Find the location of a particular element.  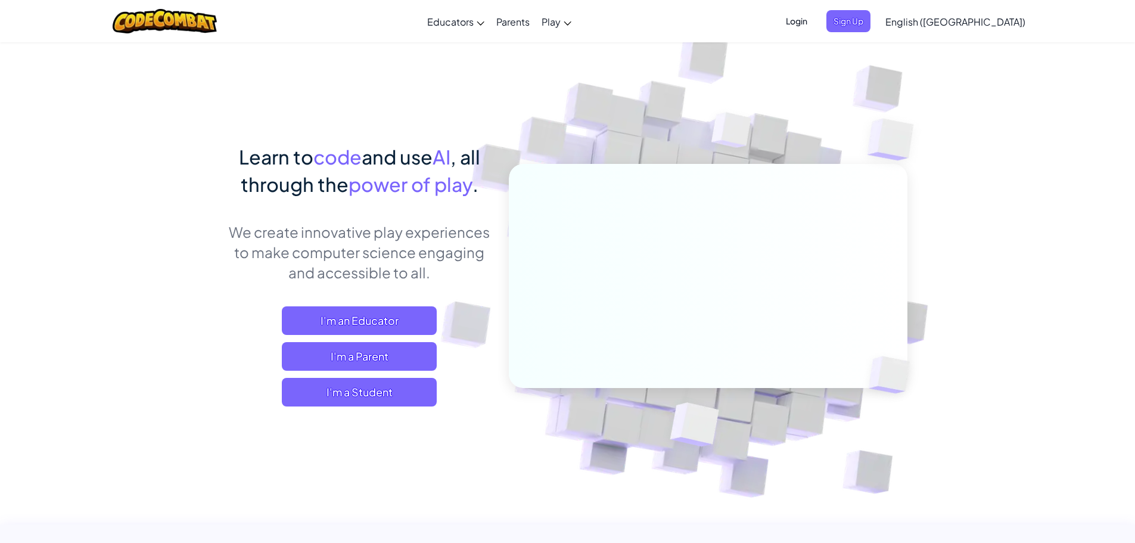

span: AI is located at coordinates (441, 157).